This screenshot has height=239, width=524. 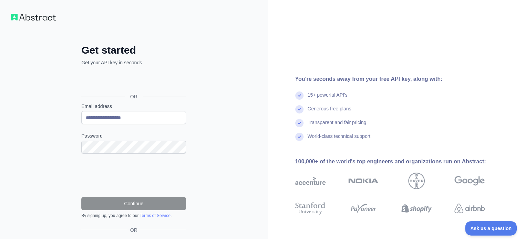 I want to click on img: shopify, so click(x=416, y=209).